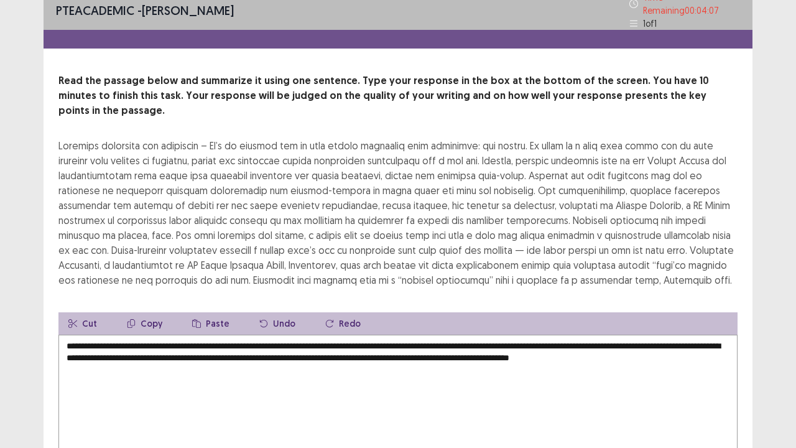  Describe the element at coordinates (95, 10) in the screenshot. I see `span: PTE academic` at that location.